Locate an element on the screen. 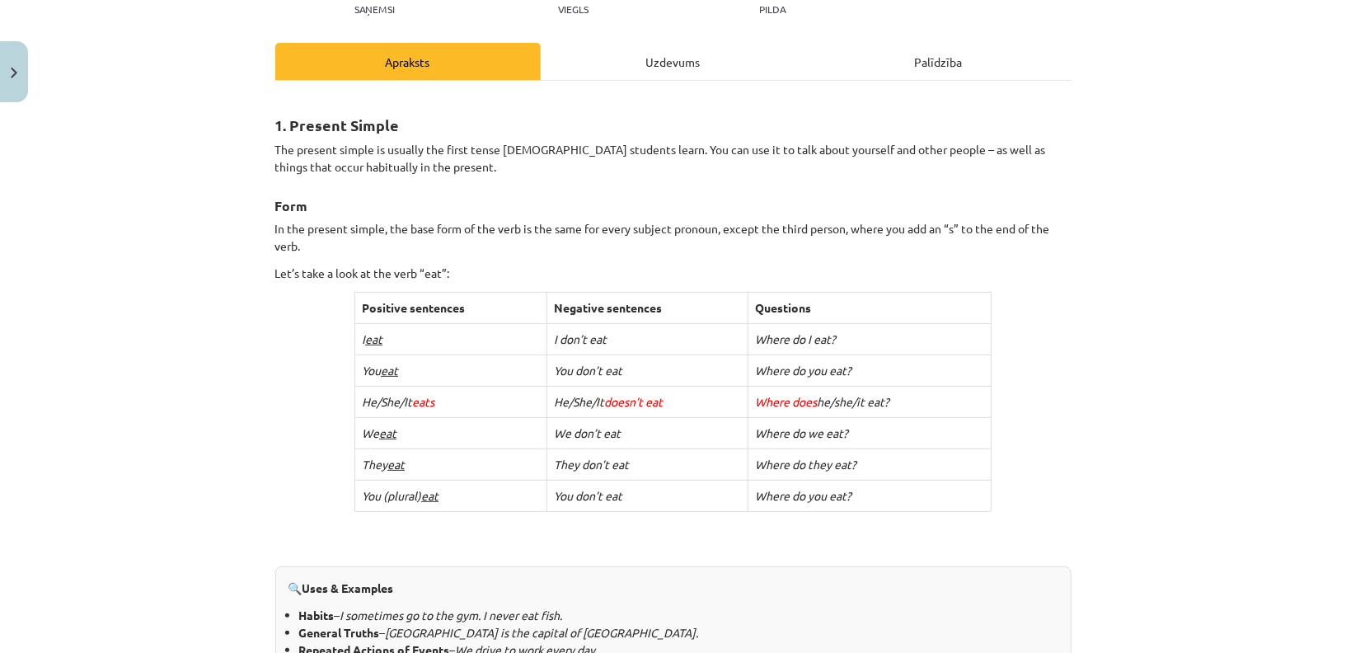 The image size is (1346, 653). p: Let’s take a look at the verb “eat”: is located at coordinates (673, 273).